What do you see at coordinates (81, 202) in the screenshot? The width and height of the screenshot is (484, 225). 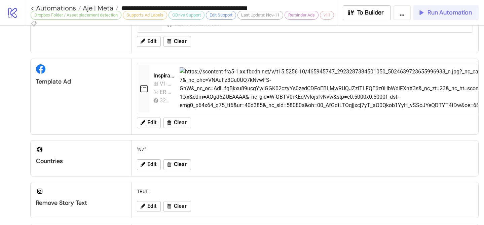 I see `div: Remove Story Text` at bounding box center [81, 202].